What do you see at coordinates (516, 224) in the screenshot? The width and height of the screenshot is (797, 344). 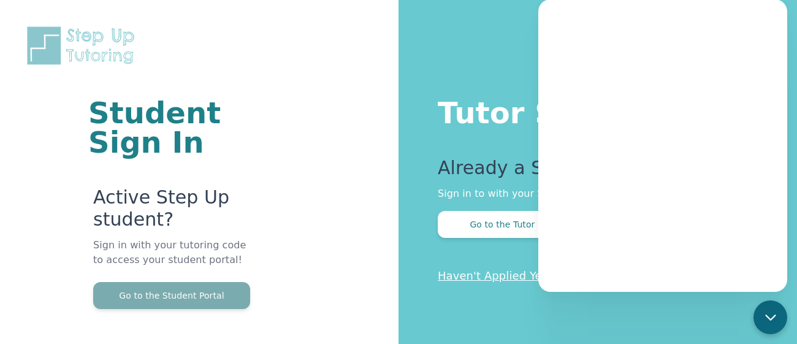 I see `button: Go to the Tutor Portal` at bounding box center [516, 224].